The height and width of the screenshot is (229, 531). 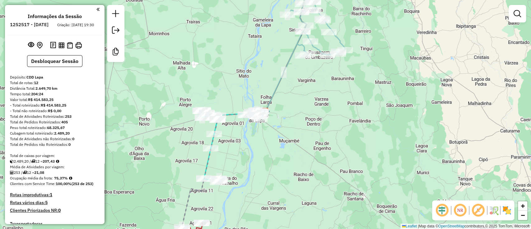 I want to click on div: Valor total:, so click(x=55, y=99).